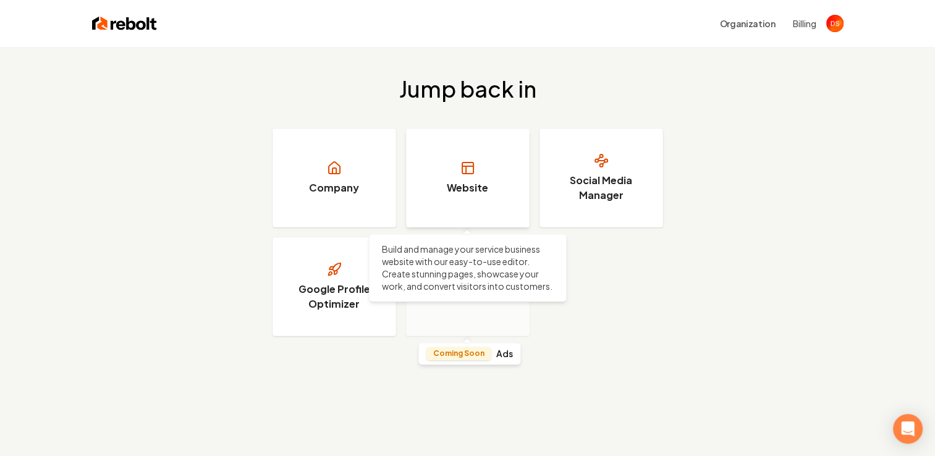 Image resolution: width=935 pixels, height=456 pixels. I want to click on button: Organization, so click(748, 23).